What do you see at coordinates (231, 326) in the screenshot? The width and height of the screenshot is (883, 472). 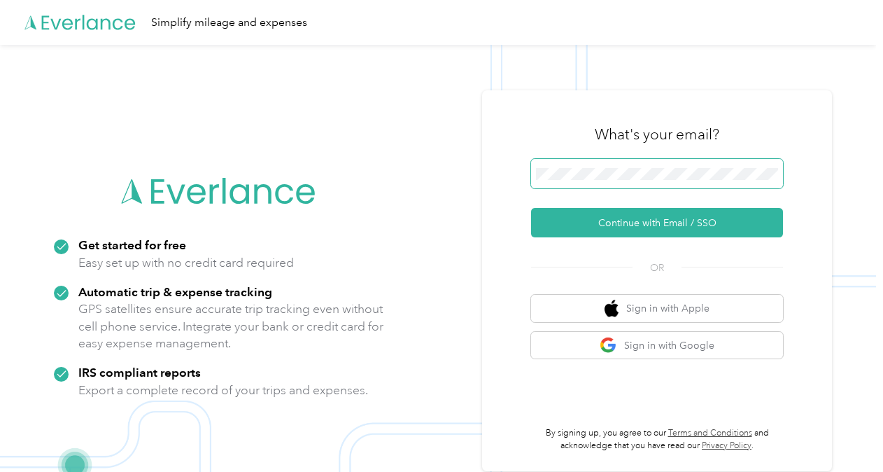 I see `p: GPS satellites ensure accurate trip tracking even without cell phone service. Integrate your bank...` at bounding box center [231, 326].